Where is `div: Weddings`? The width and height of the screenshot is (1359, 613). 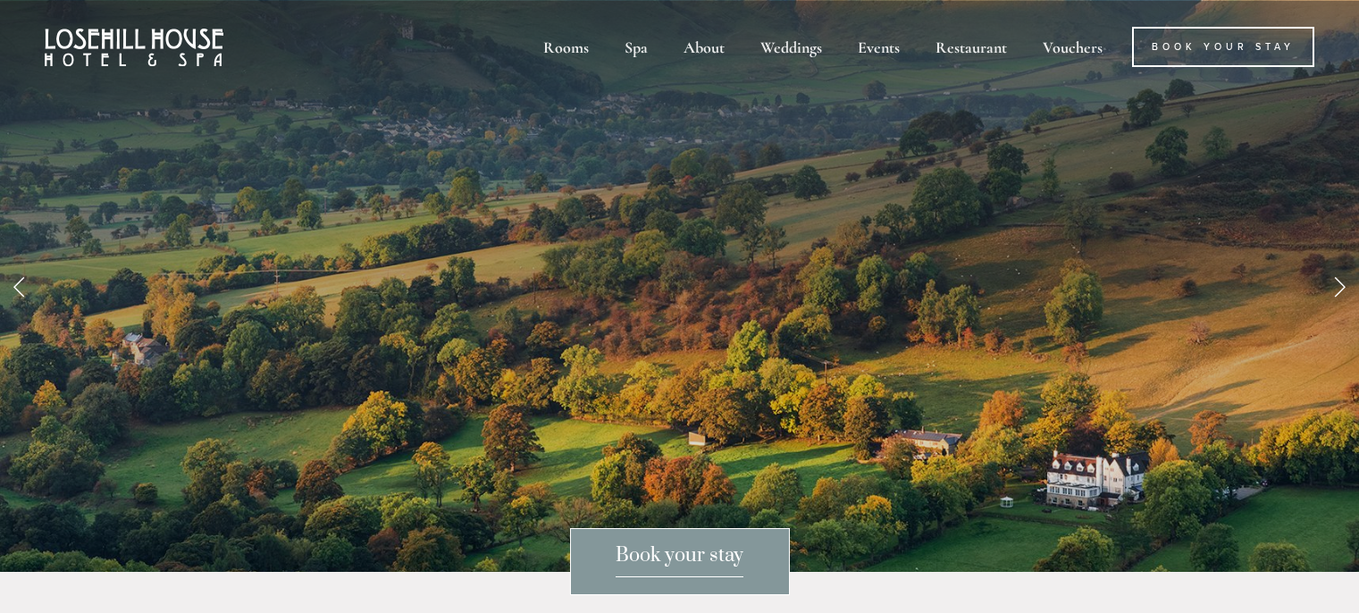
div: Weddings is located at coordinates (791, 46).